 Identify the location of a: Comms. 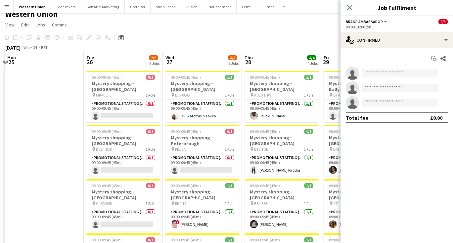
(59, 25).